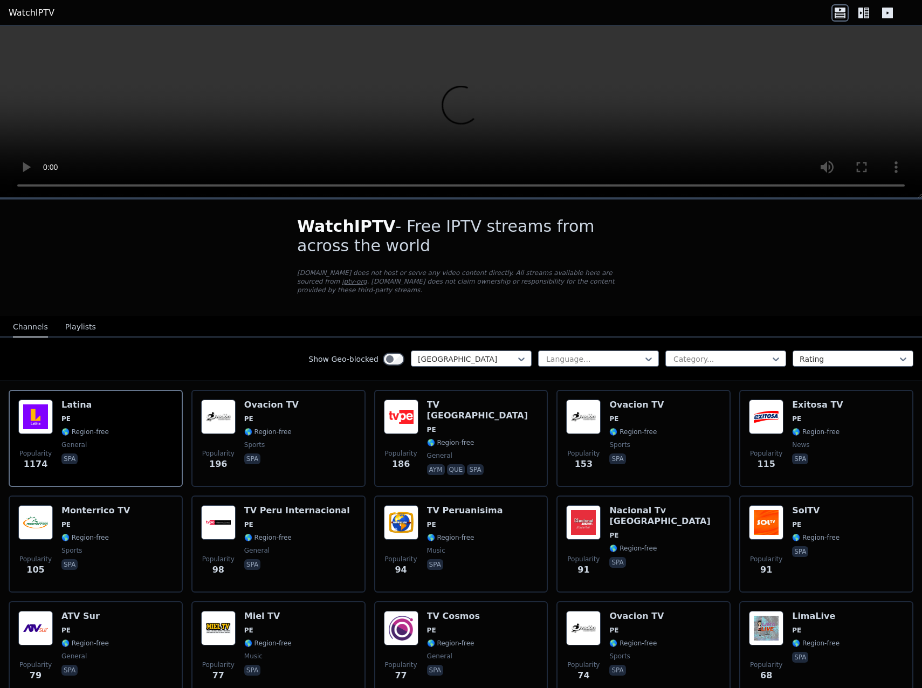 This screenshot has height=688, width=922. Describe the element at coordinates (354, 282) in the screenshot. I see `a: iptv-org` at that location.